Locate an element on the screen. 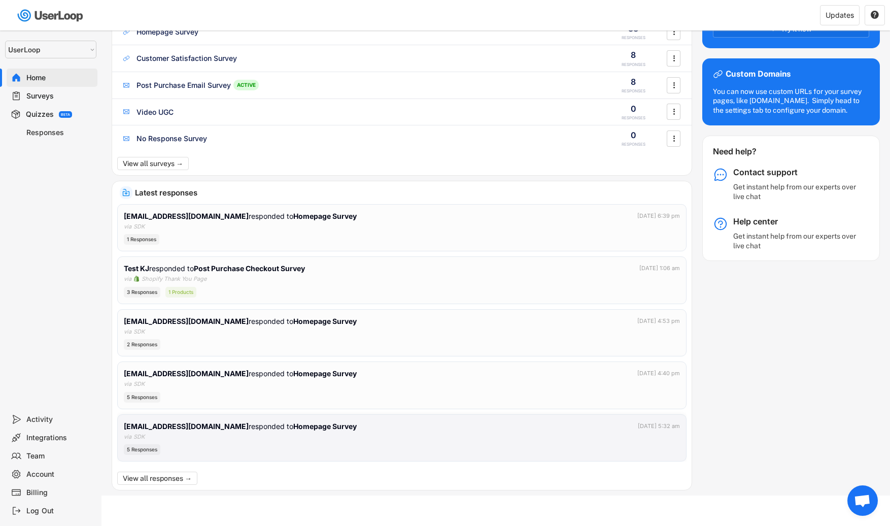 The height and width of the screenshot is (526, 890). strong: Post Purchase Checkout Survey is located at coordinates (249, 268).